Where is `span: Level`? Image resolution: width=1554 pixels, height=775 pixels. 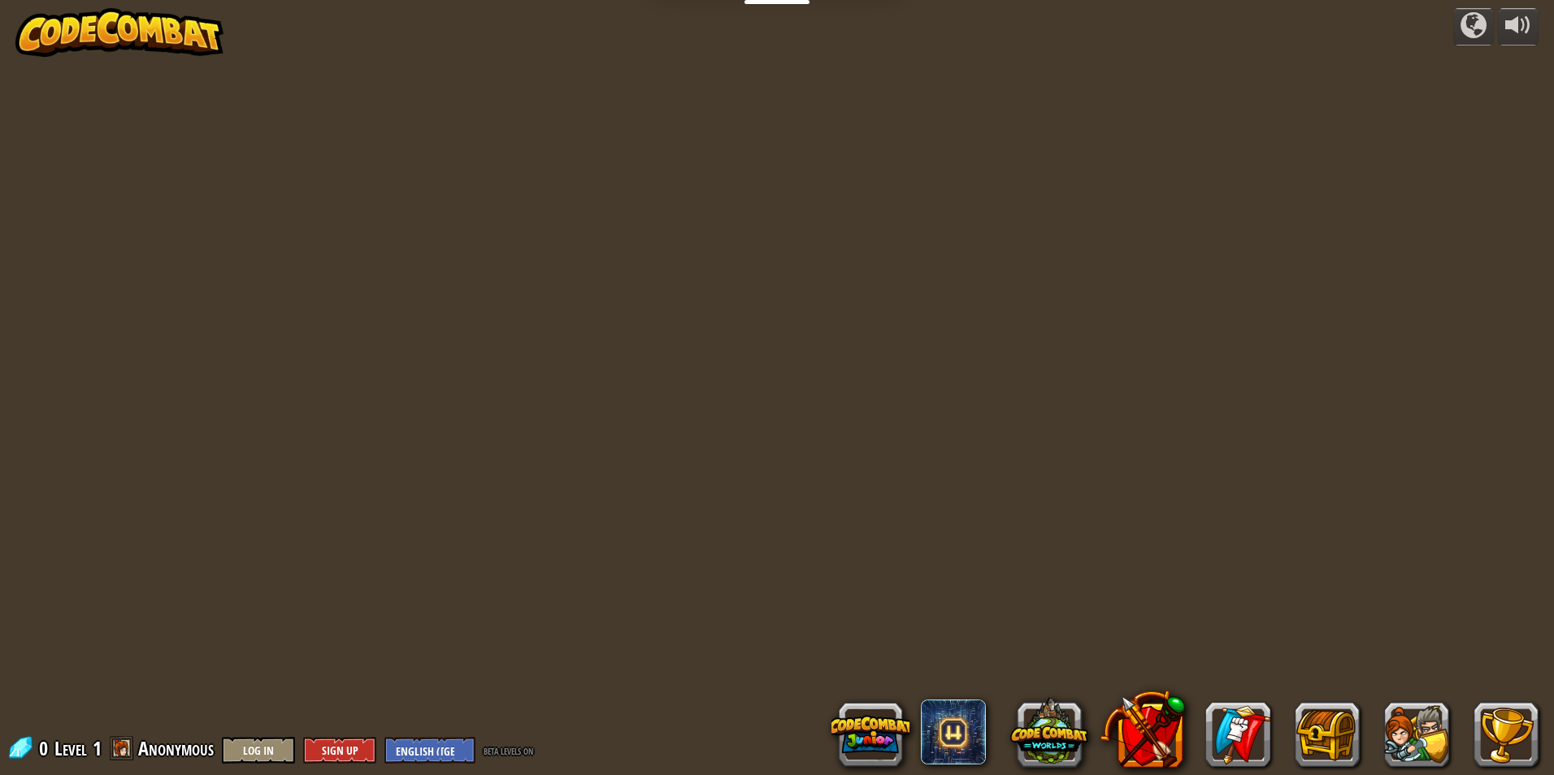
span: Level is located at coordinates (71, 748).